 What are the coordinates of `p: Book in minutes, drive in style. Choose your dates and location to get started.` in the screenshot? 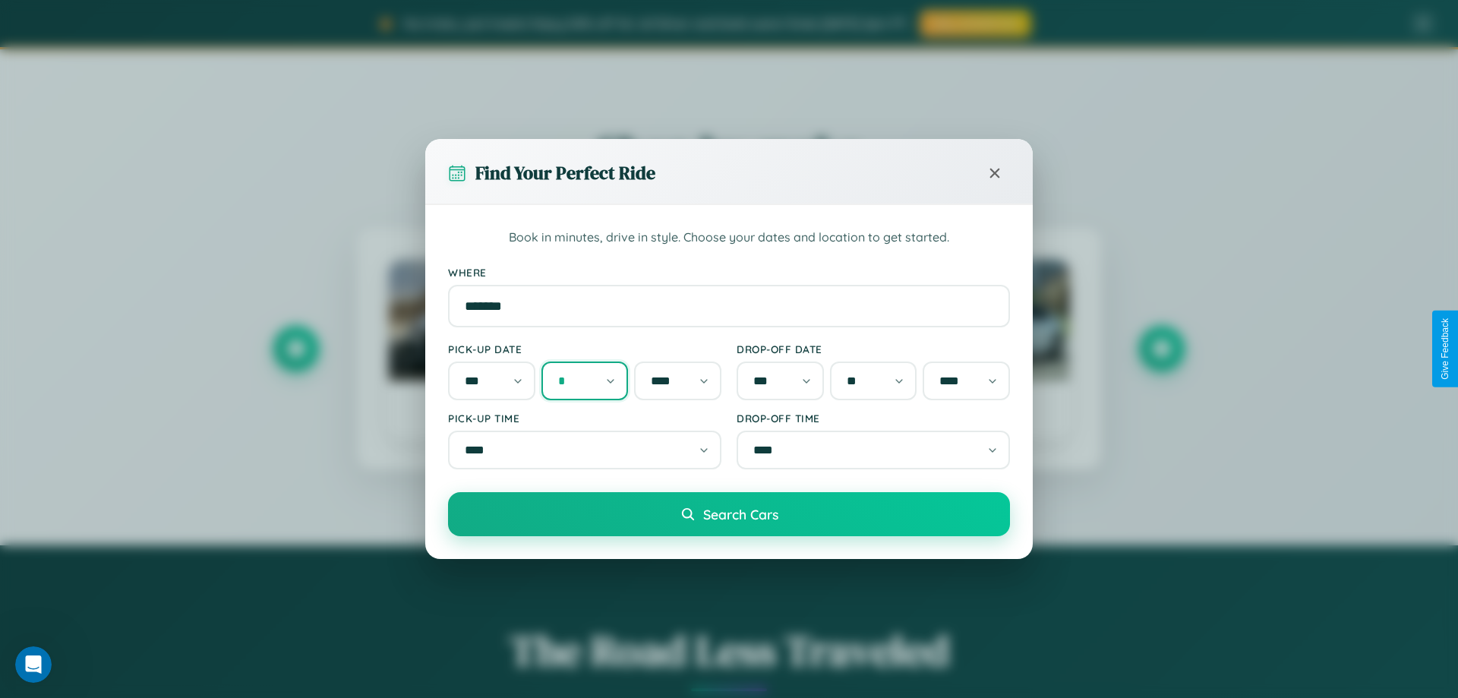 It's located at (729, 238).